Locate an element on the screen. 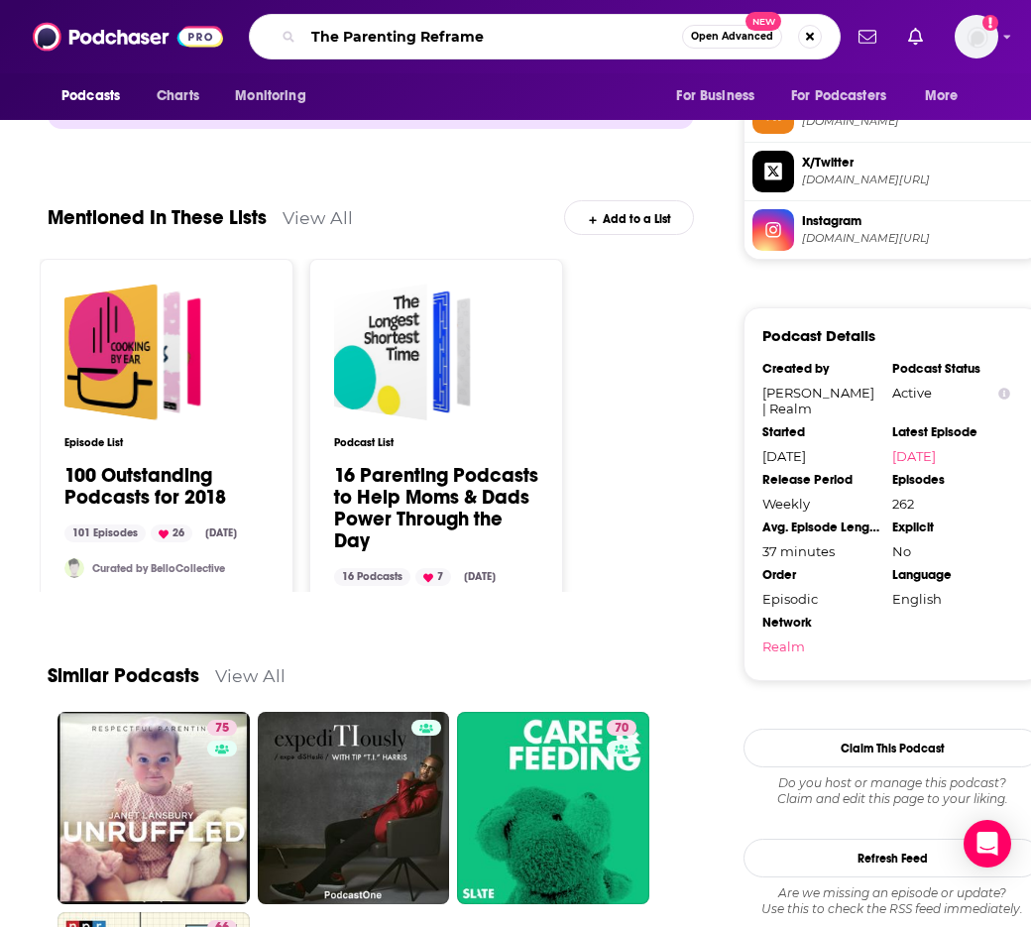 The width and height of the screenshot is (1031, 927). span: Charts is located at coordinates (177, 96).